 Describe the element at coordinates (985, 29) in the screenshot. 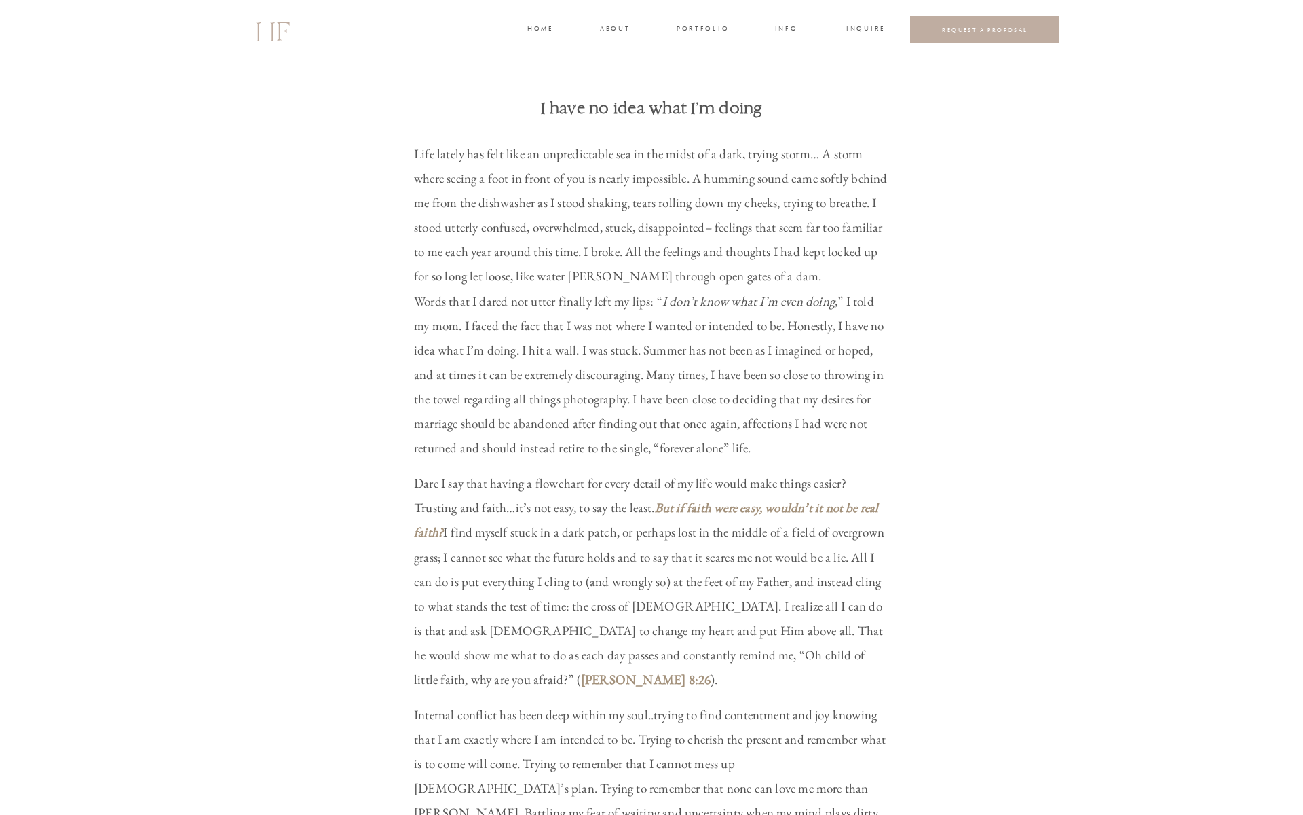

I see `h3: REQUEST A PROPOSAL` at that location.